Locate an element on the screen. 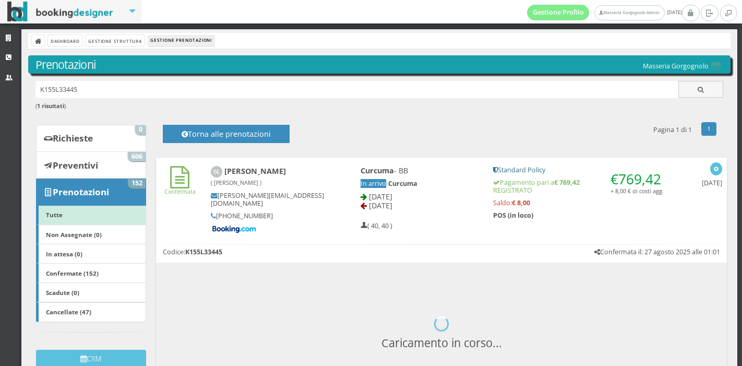 This screenshot has height=366, width=742. h5: Pagina 1 di 1 is located at coordinates (673, 129).